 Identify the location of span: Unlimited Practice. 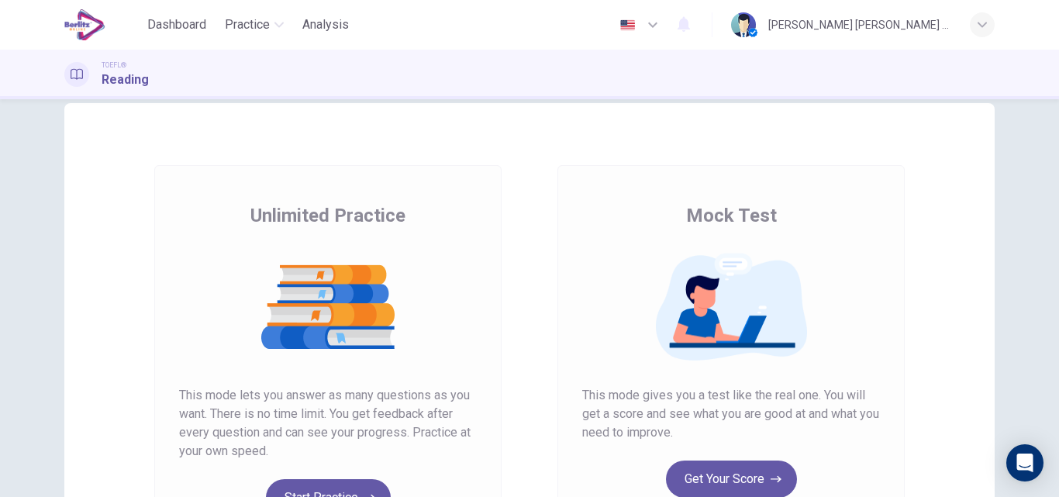
(328, 216).